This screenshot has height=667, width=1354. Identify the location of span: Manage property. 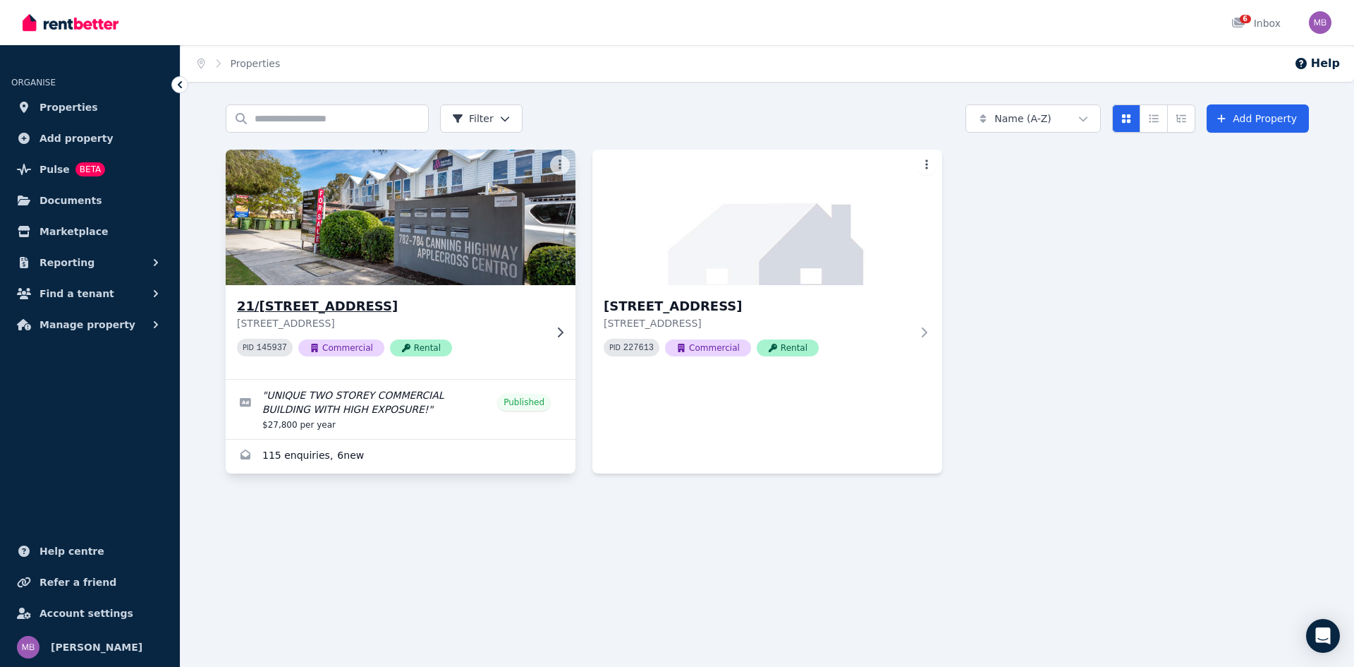
(87, 324).